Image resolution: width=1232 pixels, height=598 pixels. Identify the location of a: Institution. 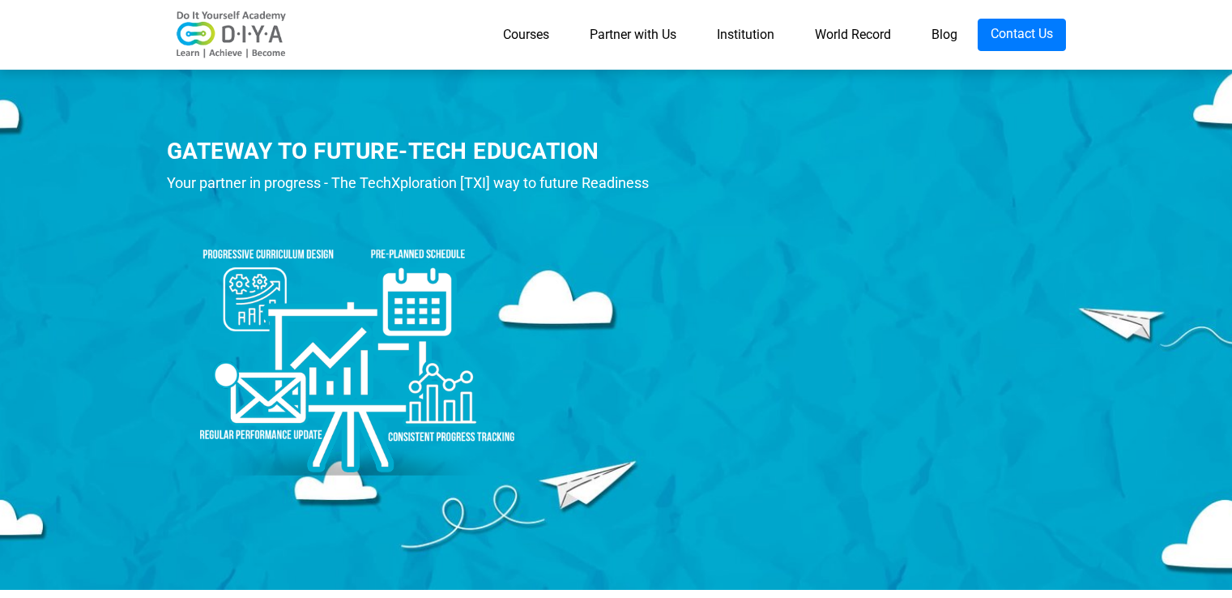
(745, 35).